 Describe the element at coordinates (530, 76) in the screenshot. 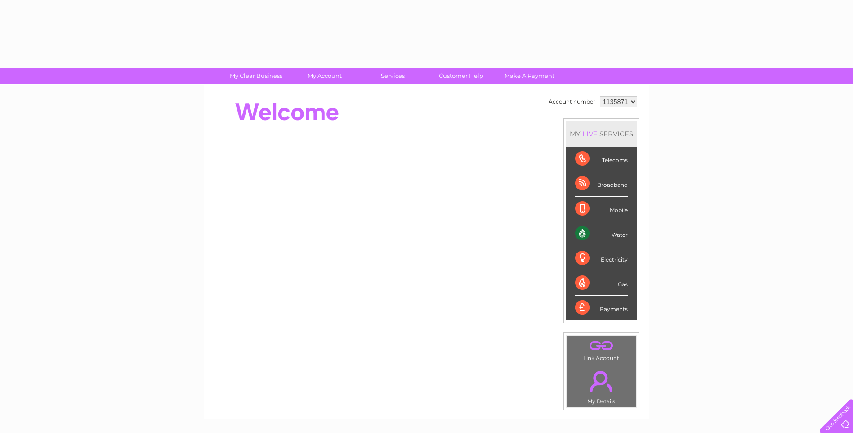

I see `a: Make A Payment` at that location.